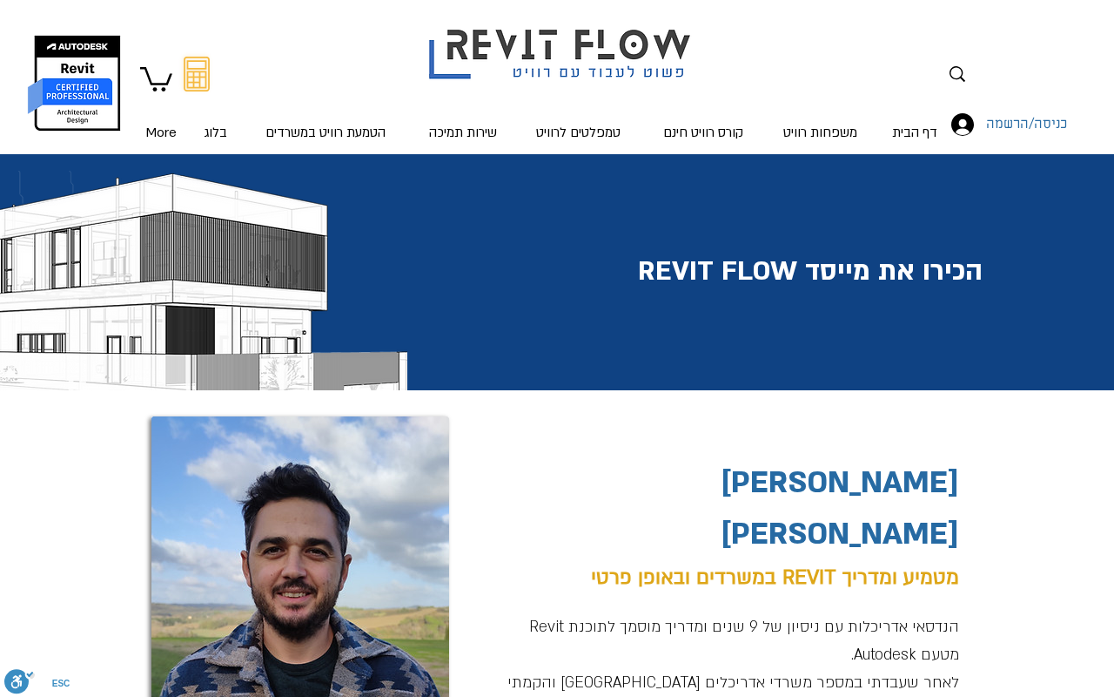 The image size is (1114, 697). I want to click on p: קורס רוויט חינם, so click(703, 132).